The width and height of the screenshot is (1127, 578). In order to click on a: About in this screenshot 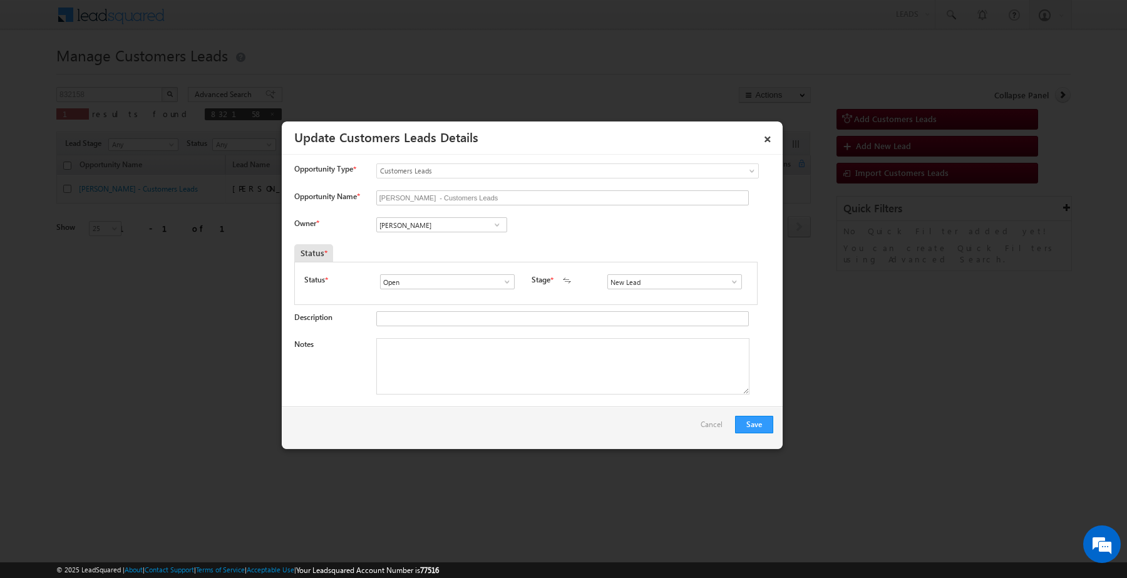, I will do `click(133, 569)`.